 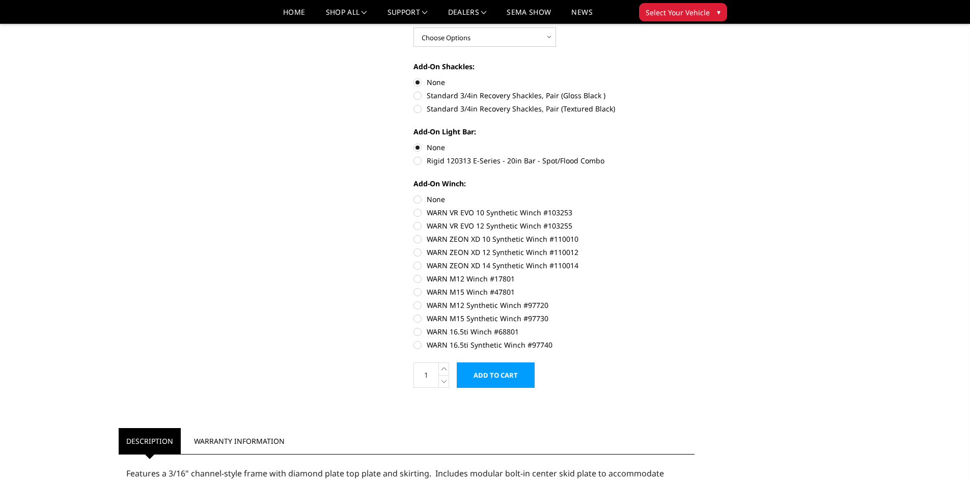 What do you see at coordinates (467, 16) in the screenshot?
I see `a: Dealers` at bounding box center [467, 16].